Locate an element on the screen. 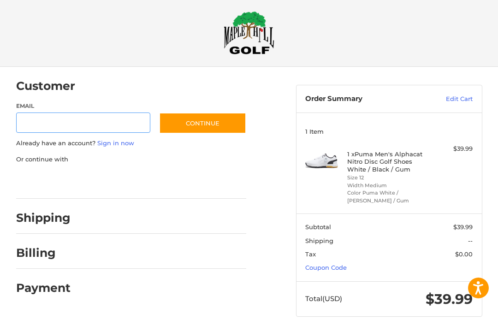  span: $0.00 is located at coordinates (464, 254).